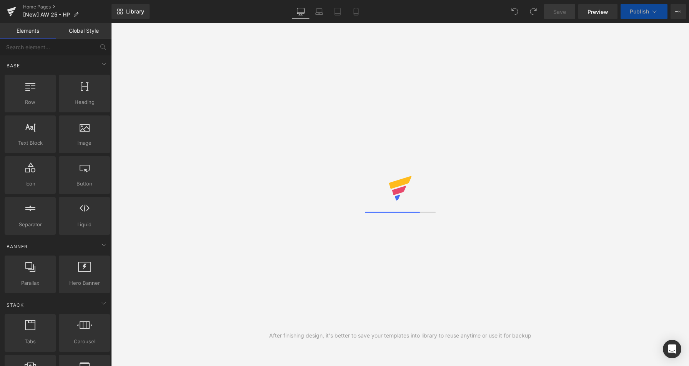 The height and width of the screenshot is (366, 689). I want to click on span: Base, so click(13, 65).